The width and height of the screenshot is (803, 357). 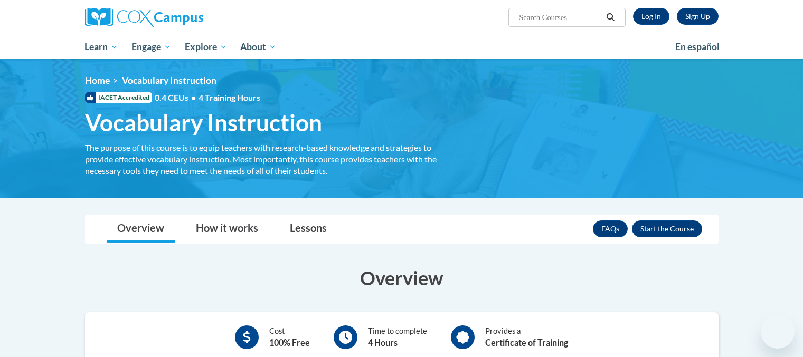 What do you see at coordinates (289, 337) in the screenshot?
I see `div: Cost` at bounding box center [289, 337].